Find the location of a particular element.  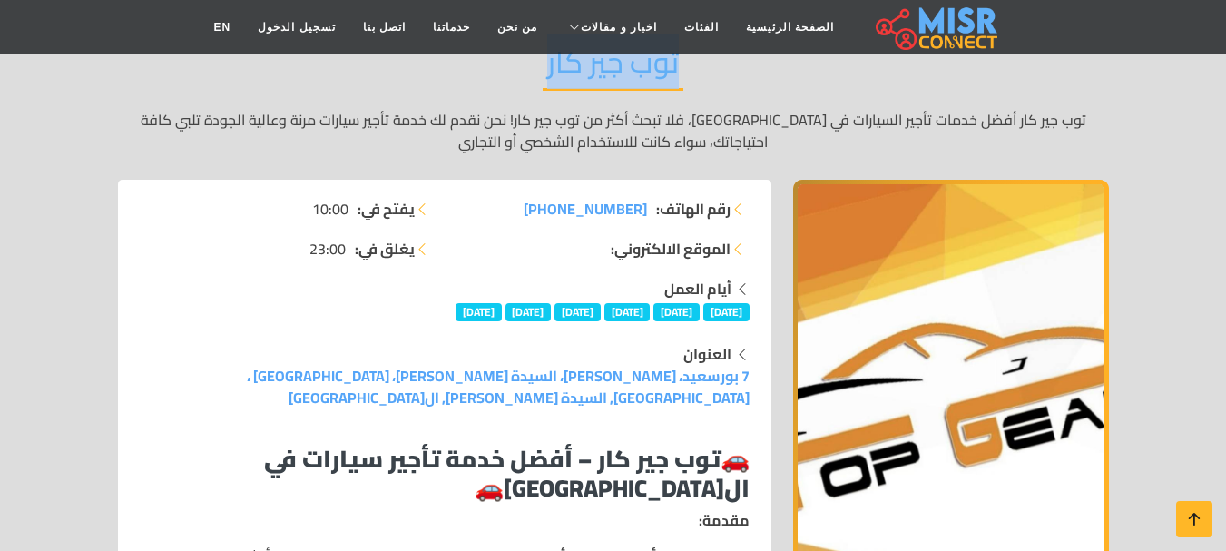

a: EN is located at coordinates (222, 27).